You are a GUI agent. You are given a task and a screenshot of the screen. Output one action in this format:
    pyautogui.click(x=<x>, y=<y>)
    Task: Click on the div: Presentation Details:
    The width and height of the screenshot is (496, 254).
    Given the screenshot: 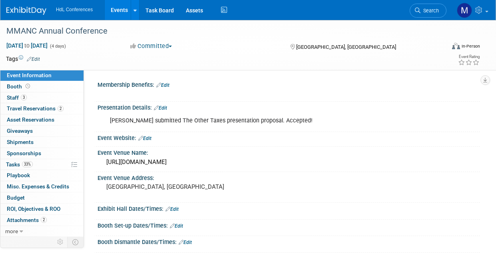 What is the action you would take?
    pyautogui.click(x=288, y=107)
    